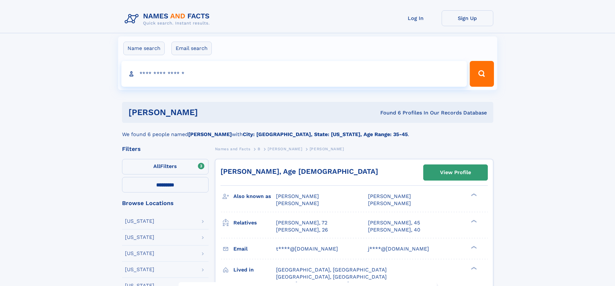 The height and width of the screenshot is (286, 615). Describe the element at coordinates (165, 167) in the screenshot. I see `label: Filters` at that location.